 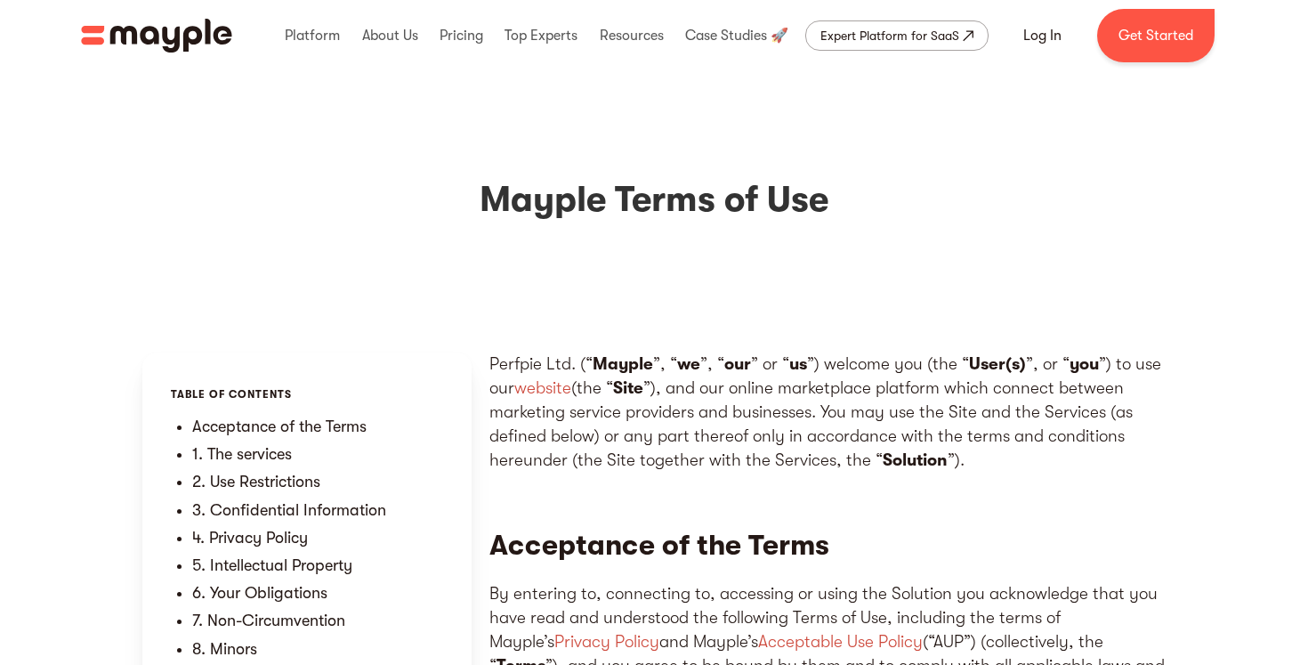 I want to click on strong: Solution, so click(x=915, y=460).